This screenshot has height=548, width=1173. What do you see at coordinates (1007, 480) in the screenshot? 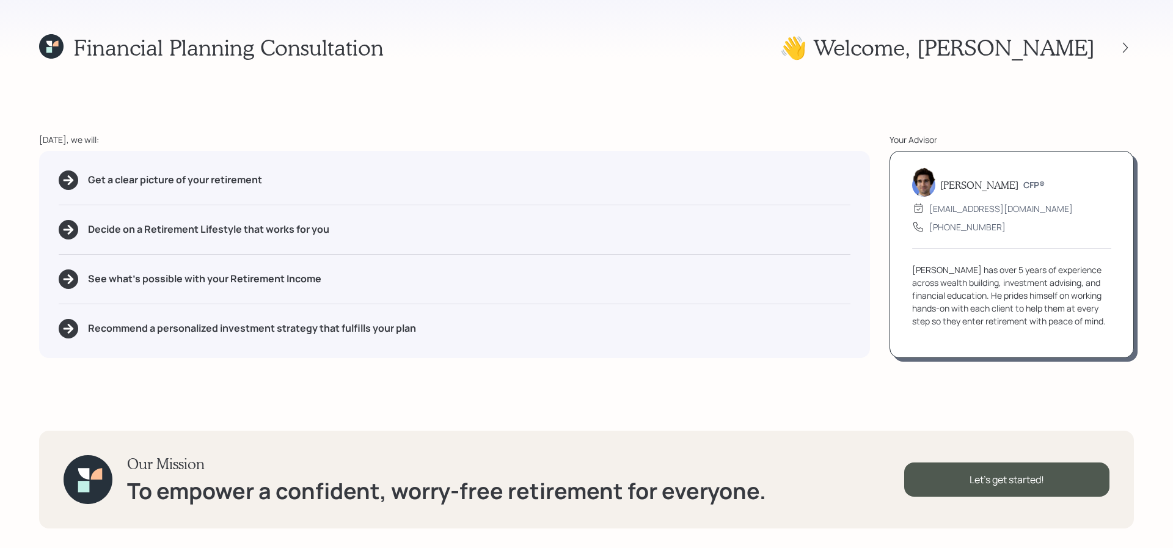
I see `div: Let's get started!` at bounding box center [1007, 480].